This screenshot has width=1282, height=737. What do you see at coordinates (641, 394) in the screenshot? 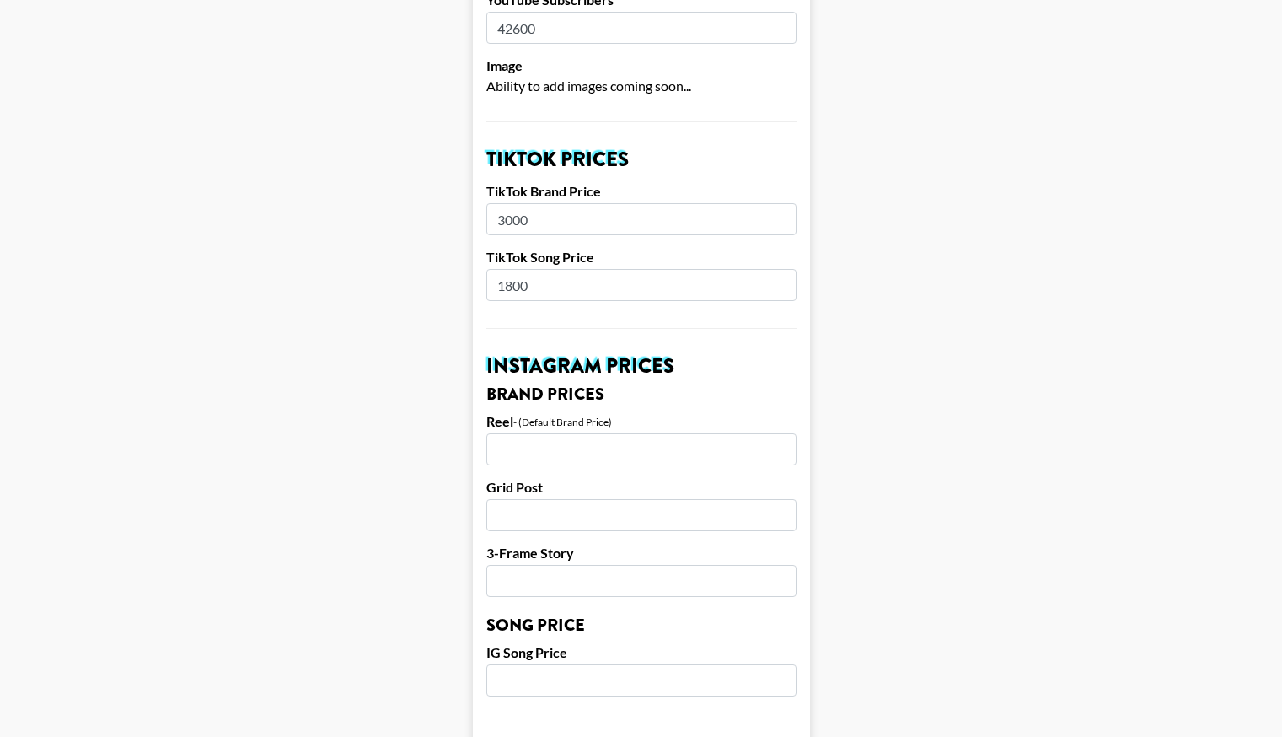
I see `h3: Brand Prices` at bounding box center [641, 394].